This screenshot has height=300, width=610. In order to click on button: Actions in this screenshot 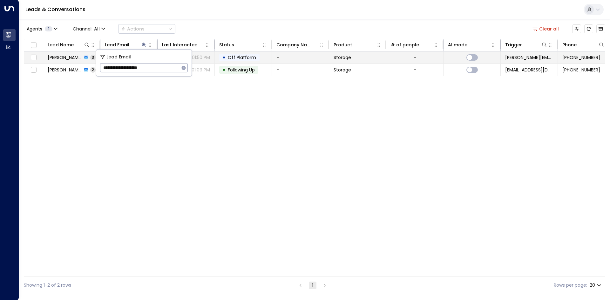, I will do `click(147, 29)`.